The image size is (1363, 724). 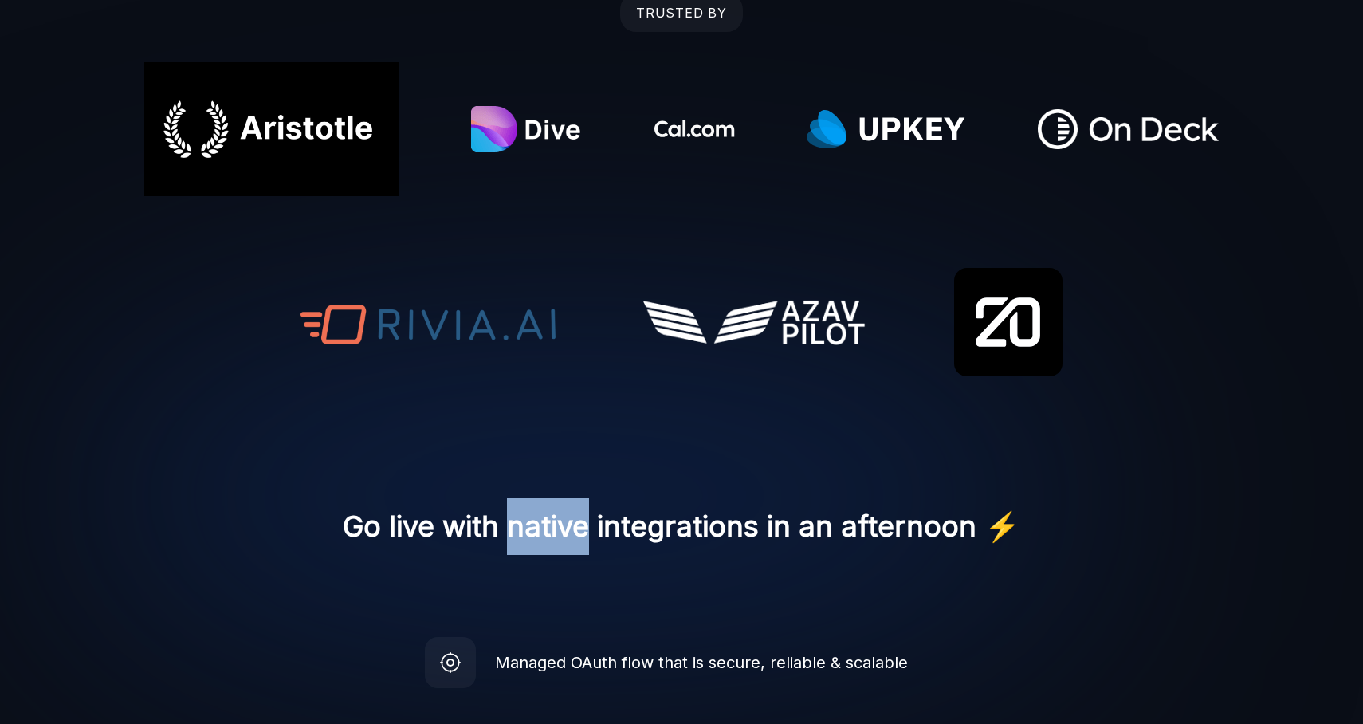 I want to click on h2: Go live with native integrations in an afternoon ⚡️, so click(x=681, y=526).